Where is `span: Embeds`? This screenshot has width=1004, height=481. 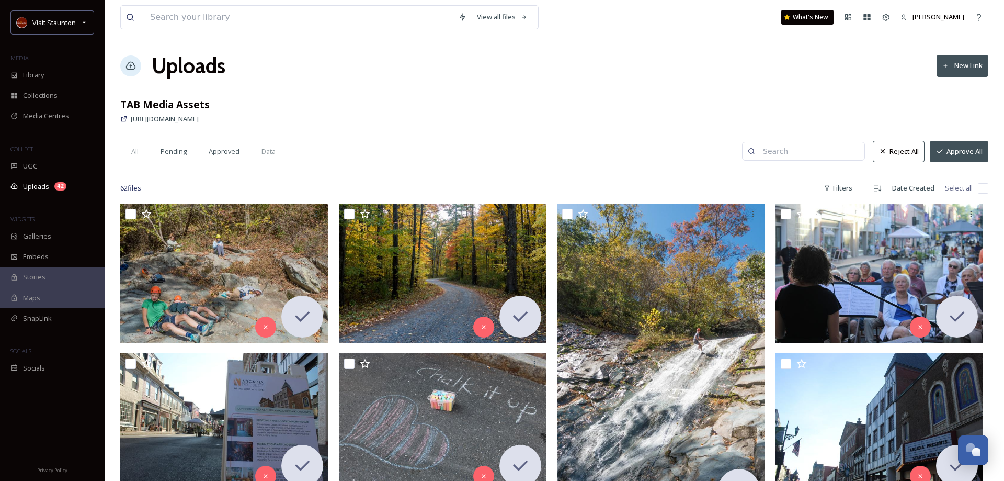 span: Embeds is located at coordinates (36, 256).